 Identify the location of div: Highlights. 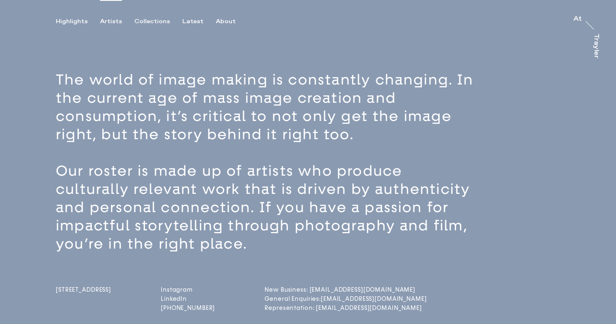
(72, 22).